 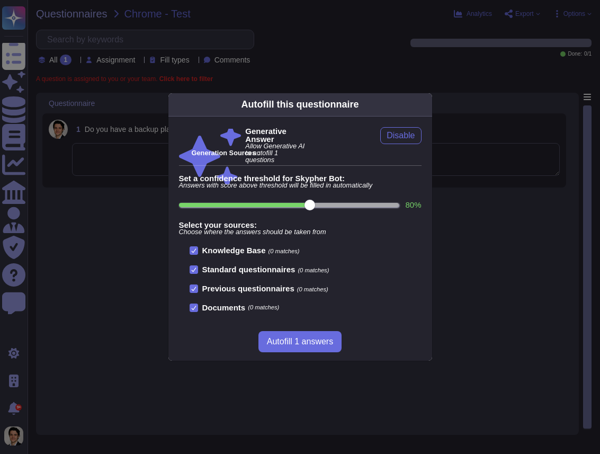 I want to click on span: Choose where the answers should be taken from, so click(x=300, y=232).